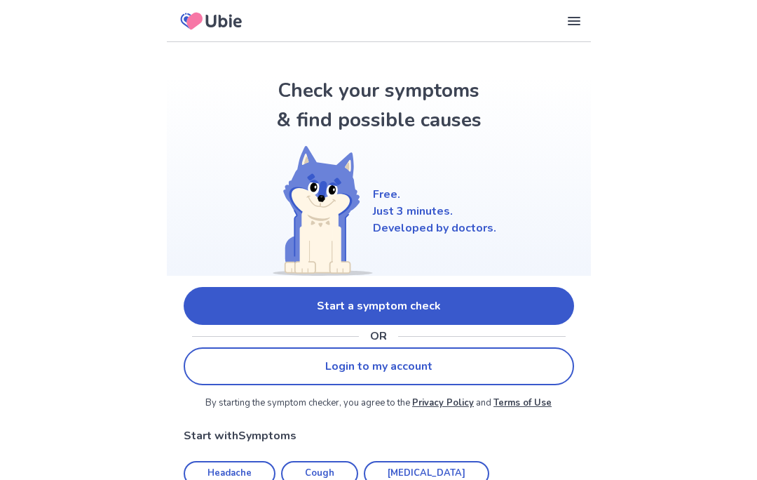  I want to click on p: By starting the symptom checker, you agree to the and, so click(379, 403).